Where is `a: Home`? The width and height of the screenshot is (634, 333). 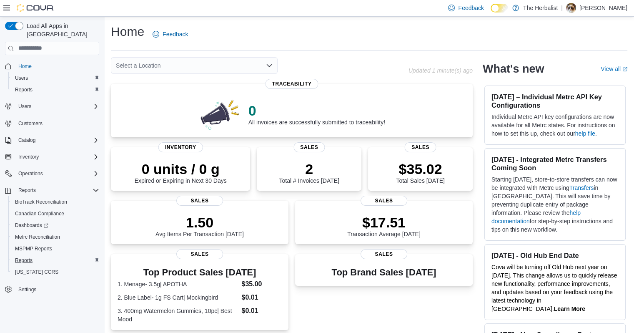 a: Home is located at coordinates (25, 66).